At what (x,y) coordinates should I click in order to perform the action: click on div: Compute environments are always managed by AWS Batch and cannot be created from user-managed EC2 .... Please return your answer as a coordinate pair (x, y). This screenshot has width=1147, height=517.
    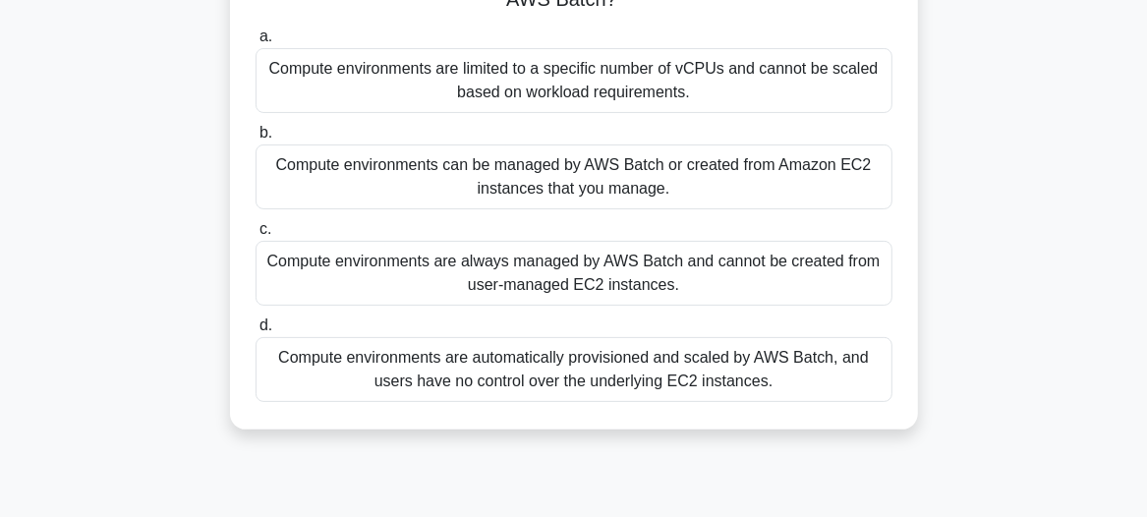
    Looking at the image, I should click on (574, 273).